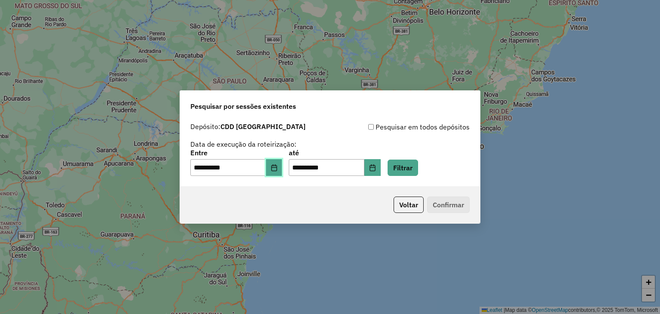 The height and width of the screenshot is (314, 660). What do you see at coordinates (243, 144) in the screenshot?
I see `label: Data de execução da roteirização:` at bounding box center [243, 144].